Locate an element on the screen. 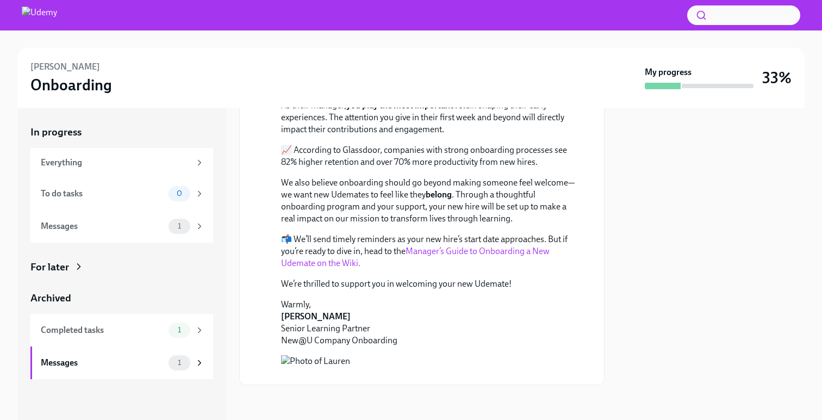  a: Completed tasks1 is located at coordinates (122, 330).